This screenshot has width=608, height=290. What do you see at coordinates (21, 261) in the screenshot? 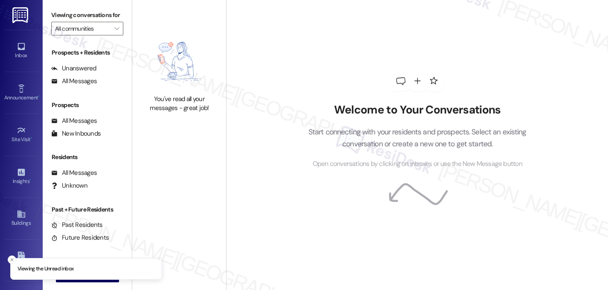
I see `a: Leads` at bounding box center [21, 261].